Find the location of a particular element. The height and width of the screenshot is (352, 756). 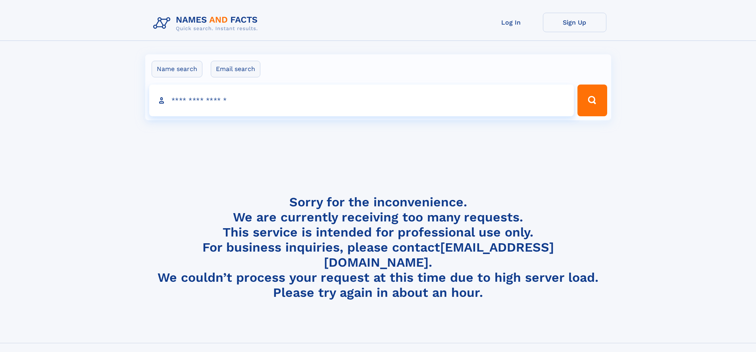

label: Name search is located at coordinates (177, 69).